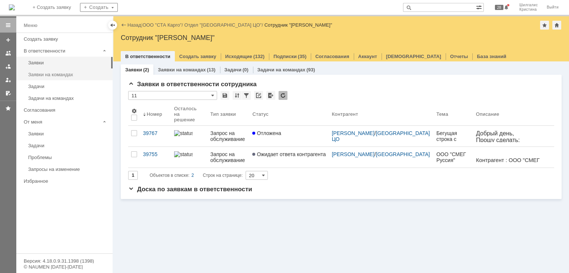 This screenshot has width=569, height=273. Describe the element at coordinates (68, 169) in the screenshot. I see `div: Запросы на изменение` at that location.